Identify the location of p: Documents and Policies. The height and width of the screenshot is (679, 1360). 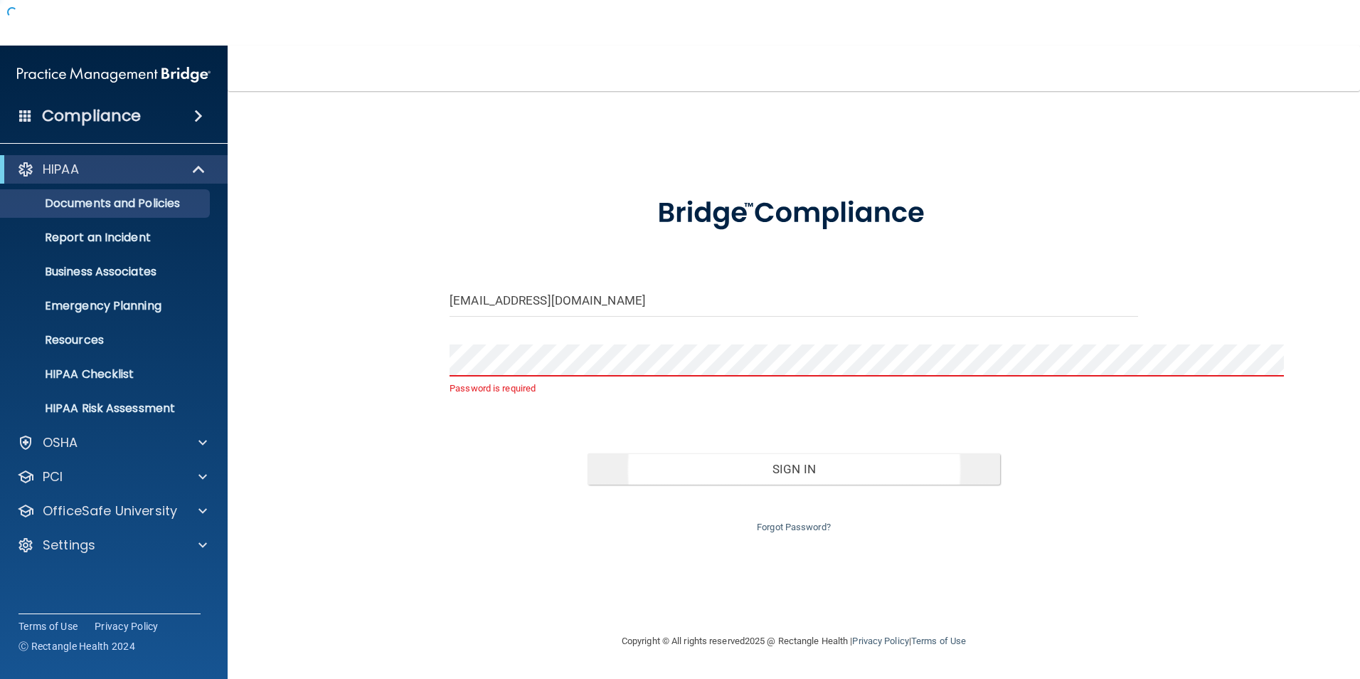
(106, 203).